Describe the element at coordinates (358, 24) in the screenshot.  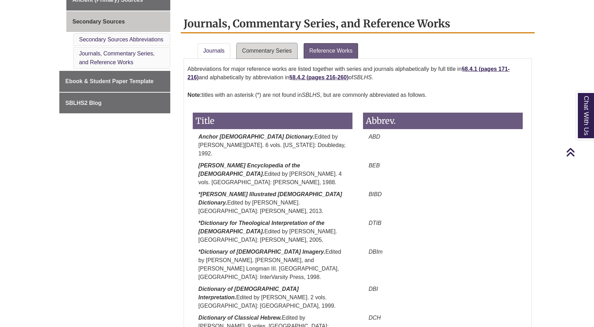
I see `h2: Journals, Commentary Series, and Reference Works` at that location.